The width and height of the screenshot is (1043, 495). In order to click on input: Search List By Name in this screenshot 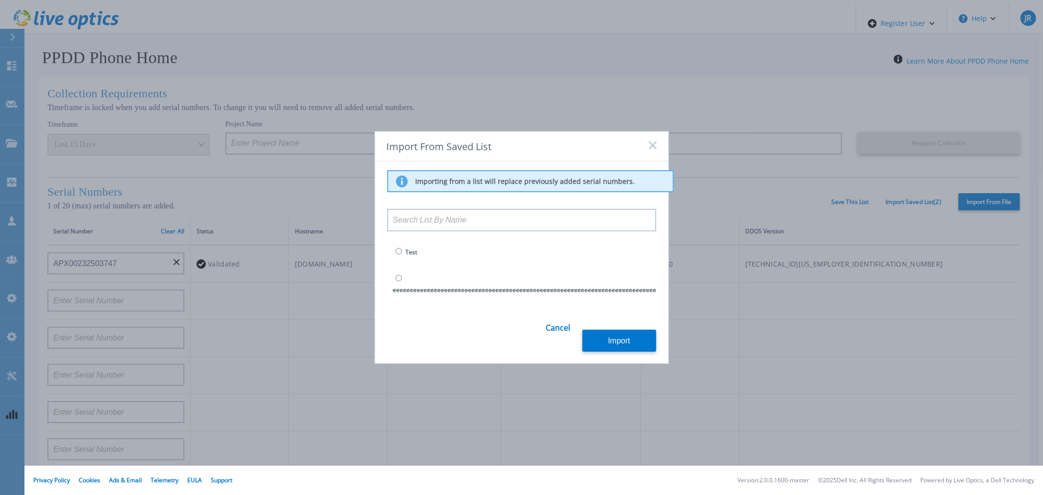, I will do `click(522, 220)`.